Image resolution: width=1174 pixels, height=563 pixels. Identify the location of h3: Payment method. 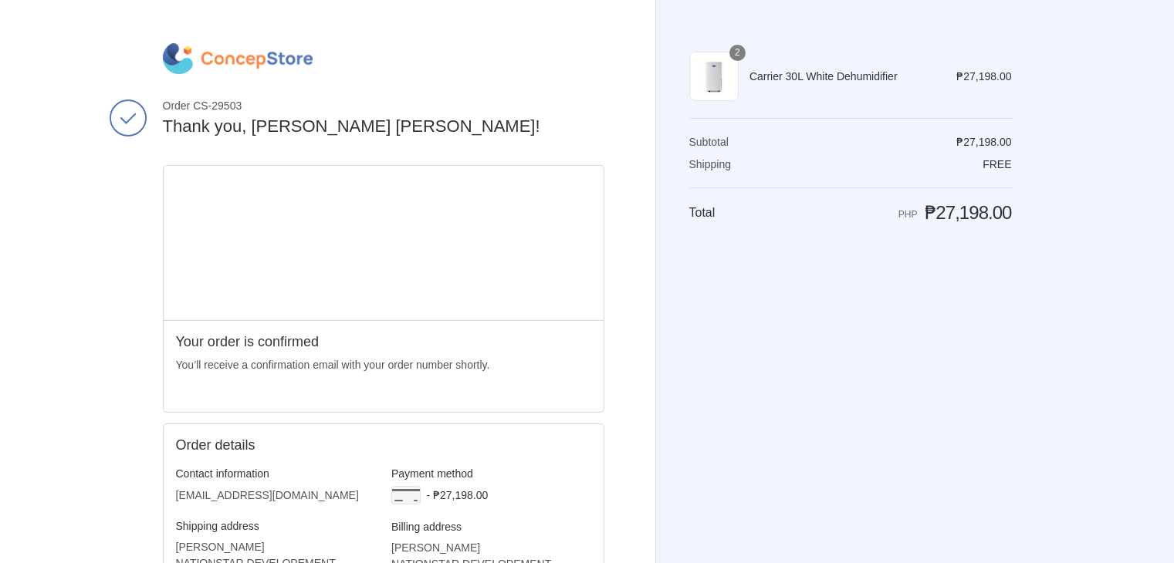
(491, 474).